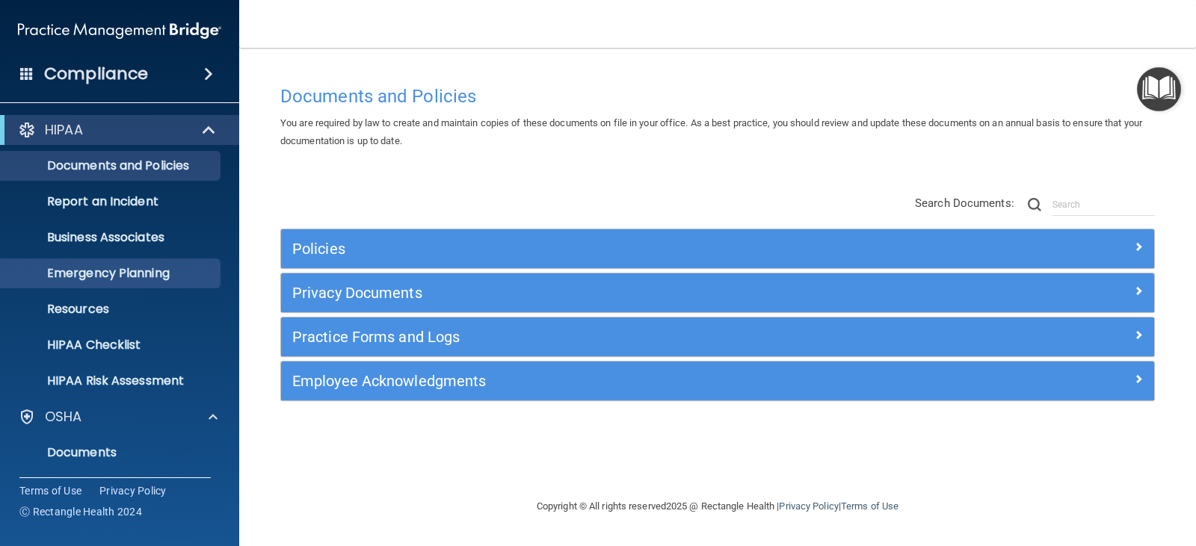 Image resolution: width=1196 pixels, height=546 pixels. I want to click on h5: Employee Acknowledgments, so click(608, 381).